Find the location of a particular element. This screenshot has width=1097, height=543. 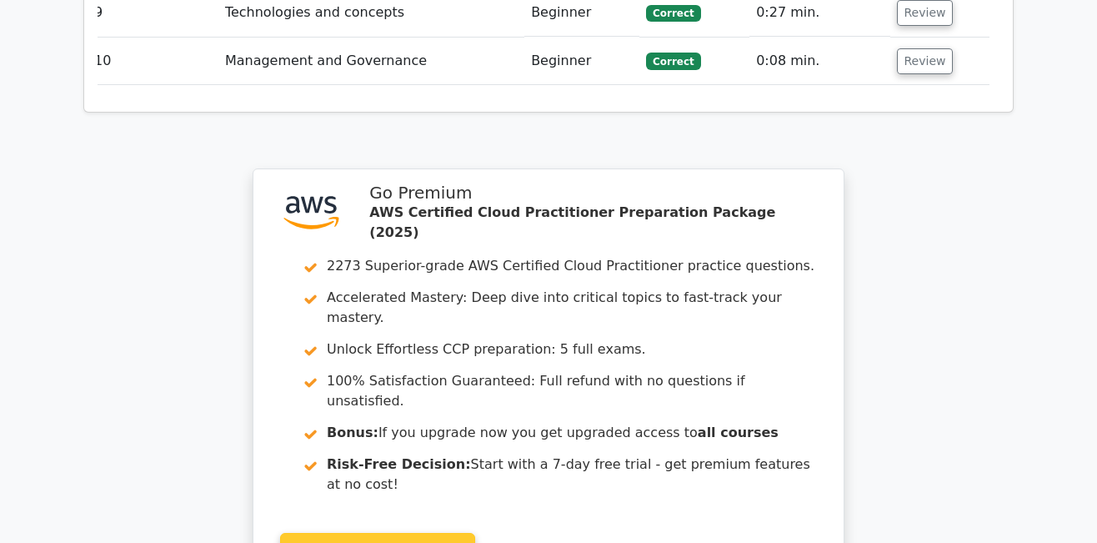

td: Beginner is located at coordinates (582, 61).